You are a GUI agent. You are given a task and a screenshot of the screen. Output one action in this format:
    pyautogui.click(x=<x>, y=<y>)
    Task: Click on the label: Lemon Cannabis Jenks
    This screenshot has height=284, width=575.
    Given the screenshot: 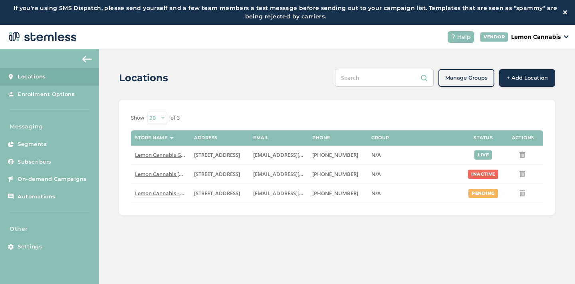 What is the action you would take?
    pyautogui.click(x=161, y=174)
    